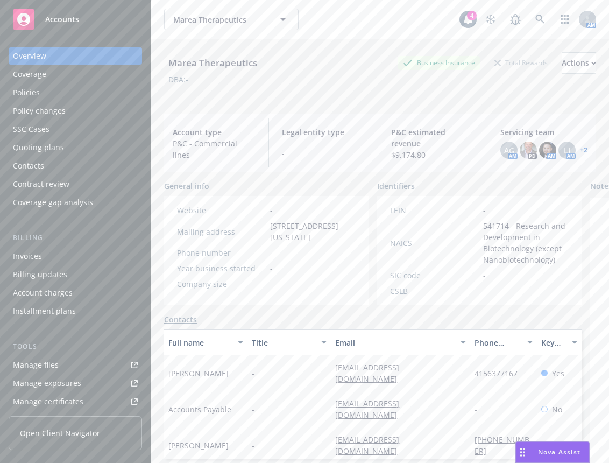  What do you see at coordinates (43, 293) in the screenshot?
I see `div: Account charges` at bounding box center [43, 293].